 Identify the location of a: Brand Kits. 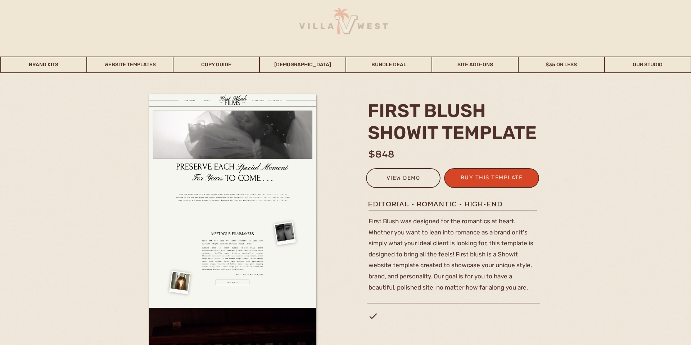
(44, 65).